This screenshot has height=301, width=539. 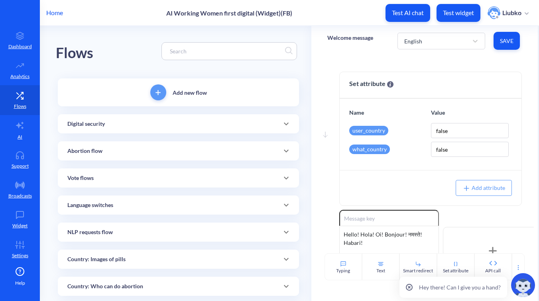 What do you see at coordinates (178, 287) in the screenshot?
I see `div: Country: Who can do abortion` at bounding box center [178, 287].